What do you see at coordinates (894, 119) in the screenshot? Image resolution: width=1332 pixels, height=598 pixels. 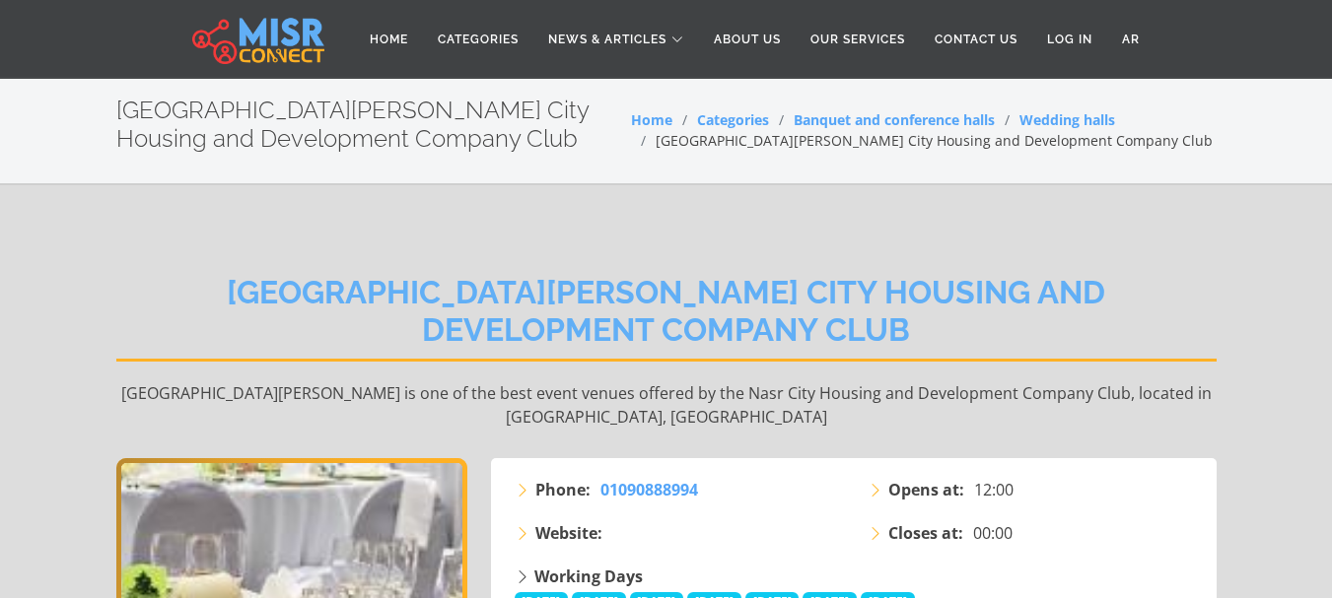 I see `a: Banquet and conference halls` at bounding box center [894, 119].